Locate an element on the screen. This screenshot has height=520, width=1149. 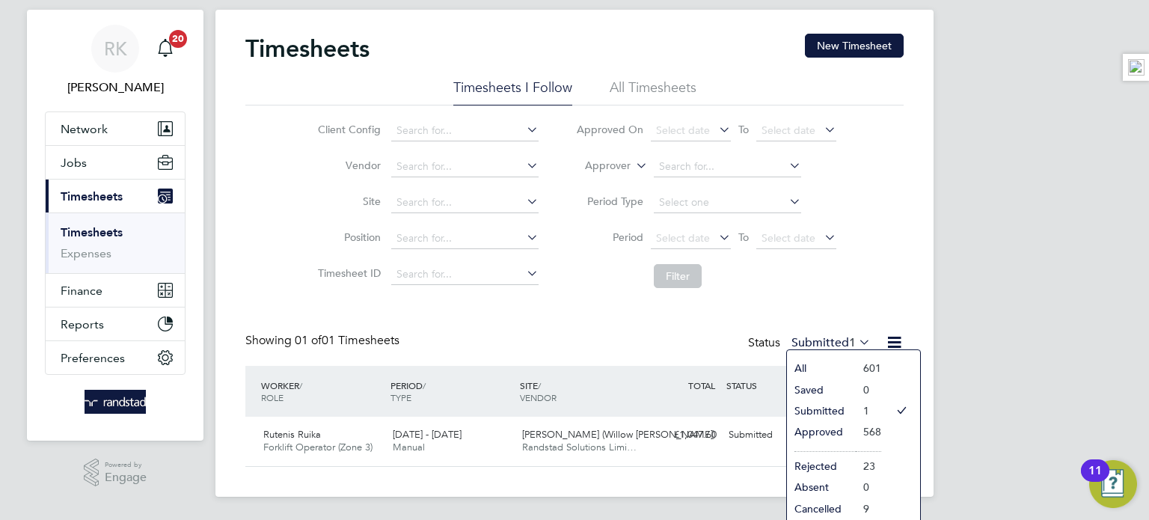
div: STATUS is located at coordinates (762, 385).